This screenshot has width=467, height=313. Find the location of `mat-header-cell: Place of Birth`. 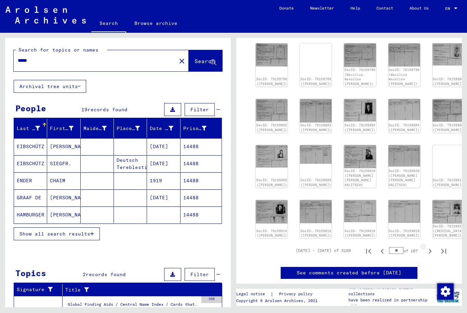

mat-header-cell: Place of Birth is located at coordinates (130, 129).